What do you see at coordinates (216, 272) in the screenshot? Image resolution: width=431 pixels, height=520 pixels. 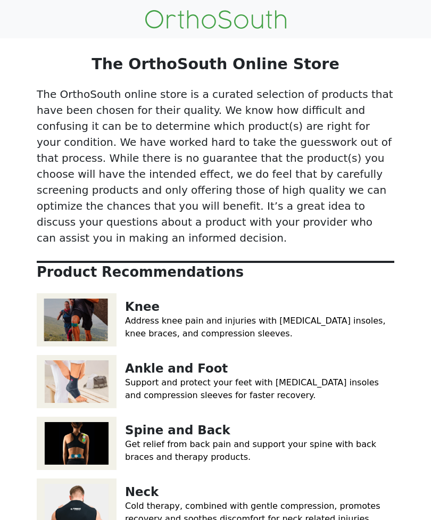 I see `p: Product Recommendations` at bounding box center [216, 272].